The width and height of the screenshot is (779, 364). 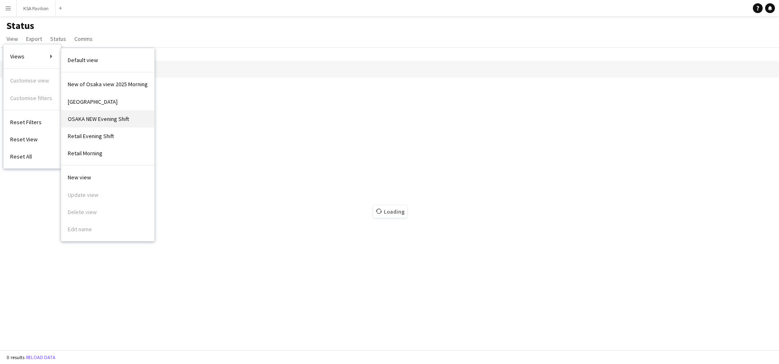 I want to click on span: Export, so click(x=34, y=39).